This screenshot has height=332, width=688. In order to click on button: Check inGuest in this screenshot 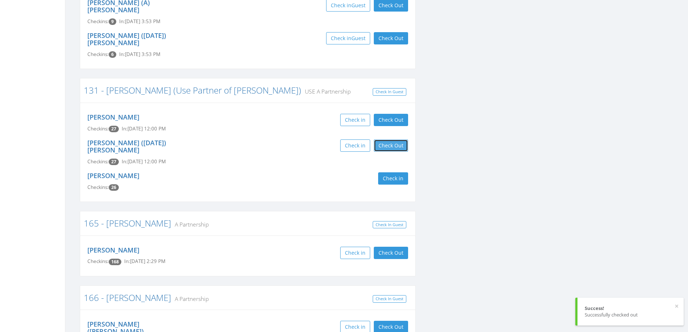, I will do `click(348, 38)`.